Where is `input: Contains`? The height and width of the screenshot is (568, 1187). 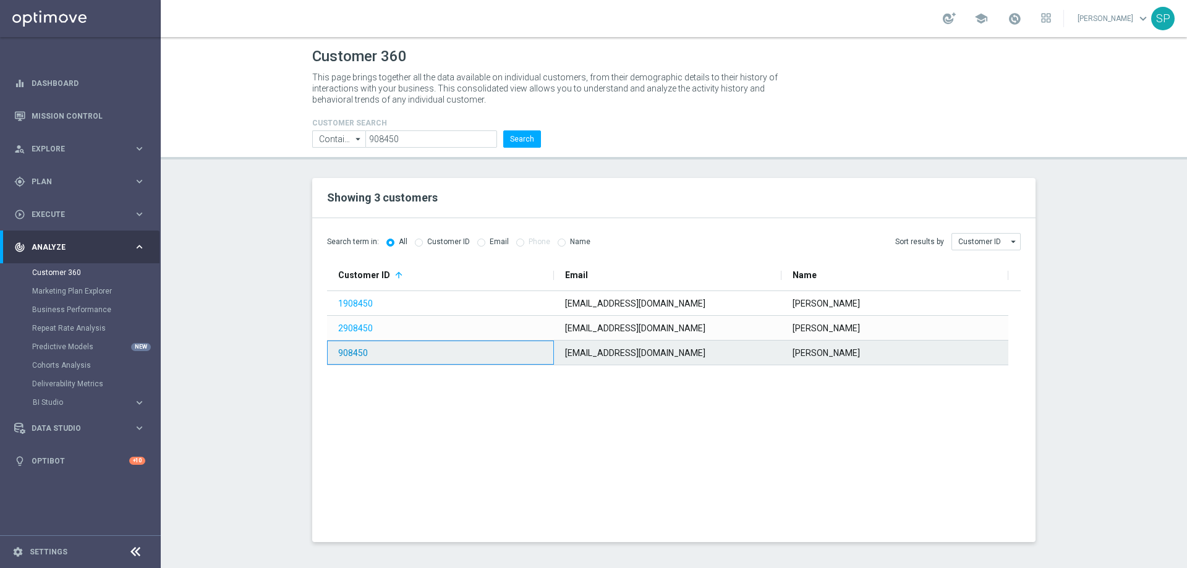 input: Contains is located at coordinates (339, 139).